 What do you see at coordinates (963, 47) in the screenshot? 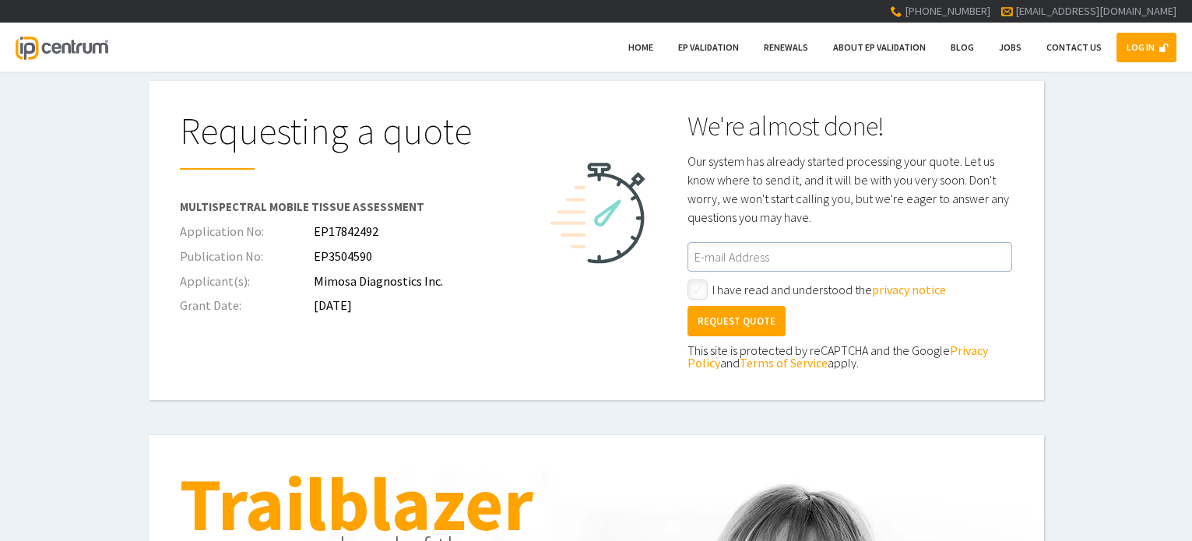
I see `span: Blog` at bounding box center [963, 47].